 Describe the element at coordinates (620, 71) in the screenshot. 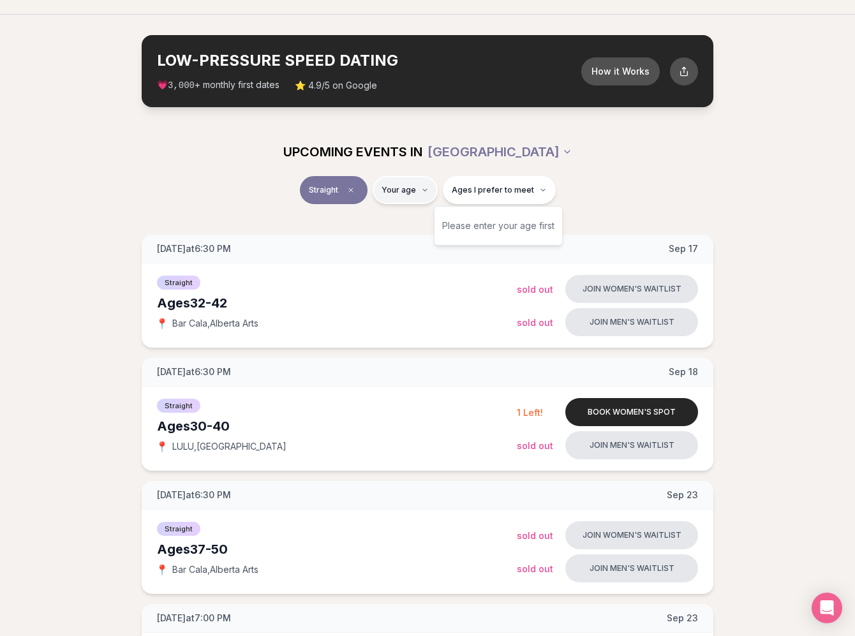

I see `button: How it Works` at that location.